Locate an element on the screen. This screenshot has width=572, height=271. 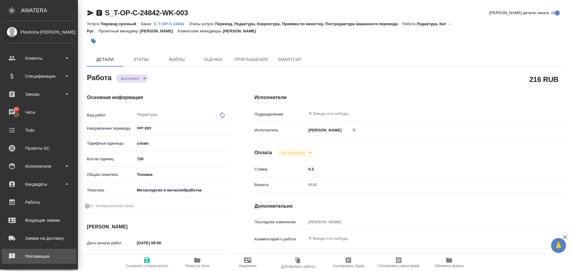
h4: Оплата is located at coordinates (263, 153).